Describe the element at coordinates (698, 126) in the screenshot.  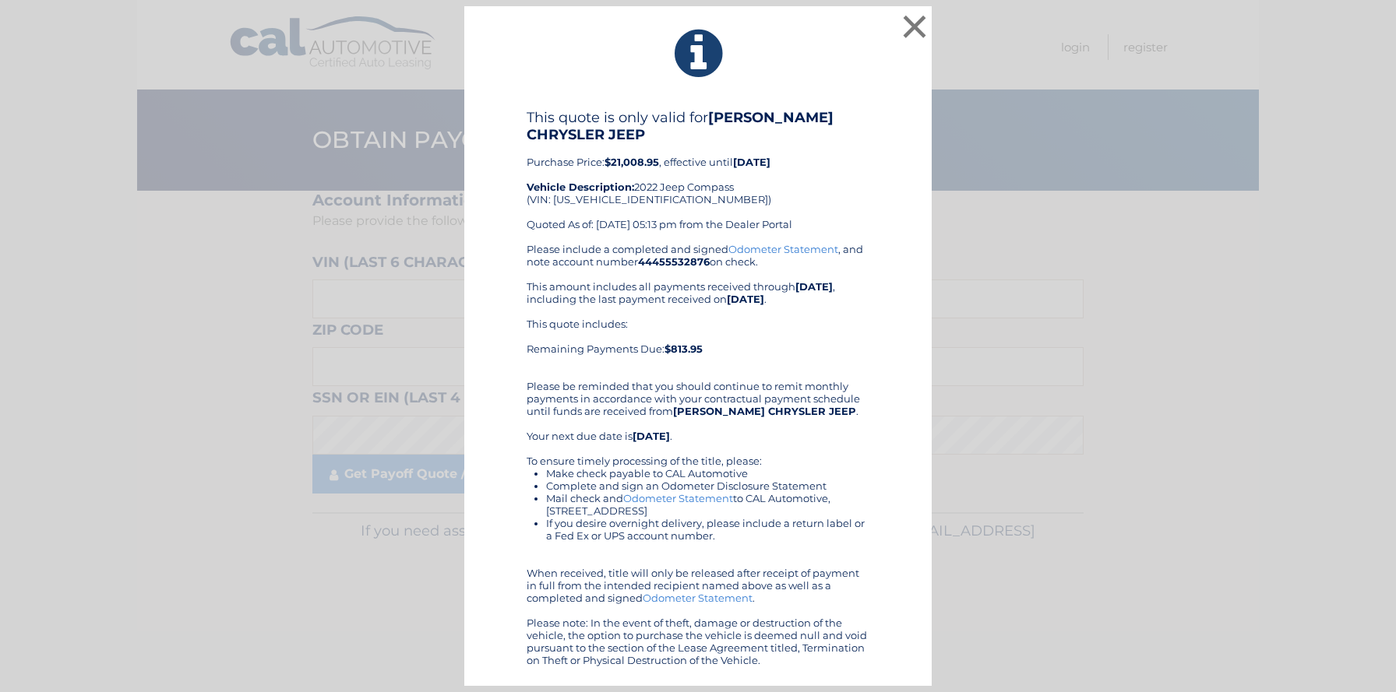
I see `h4: This quote is only valid for` at that location.